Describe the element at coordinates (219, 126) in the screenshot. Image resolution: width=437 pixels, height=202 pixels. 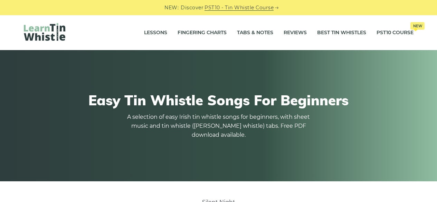
I see `p: A selection of easy Irish tin whistle songs for beginners, with sheet music and tin whistle ([PER...` at that location.